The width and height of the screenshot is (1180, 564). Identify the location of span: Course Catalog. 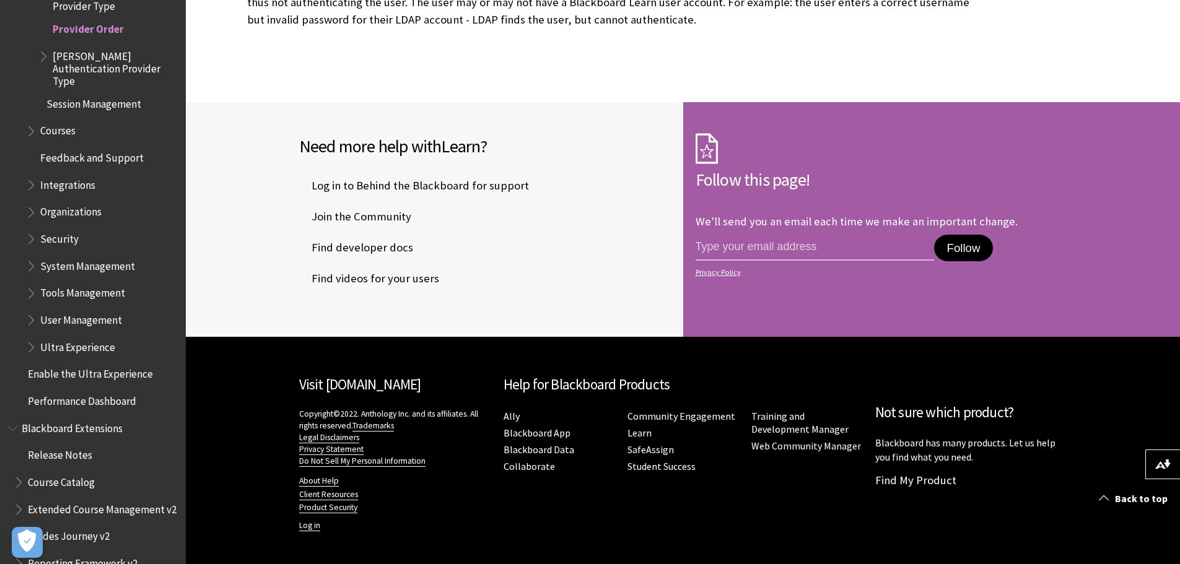
(61, 480).